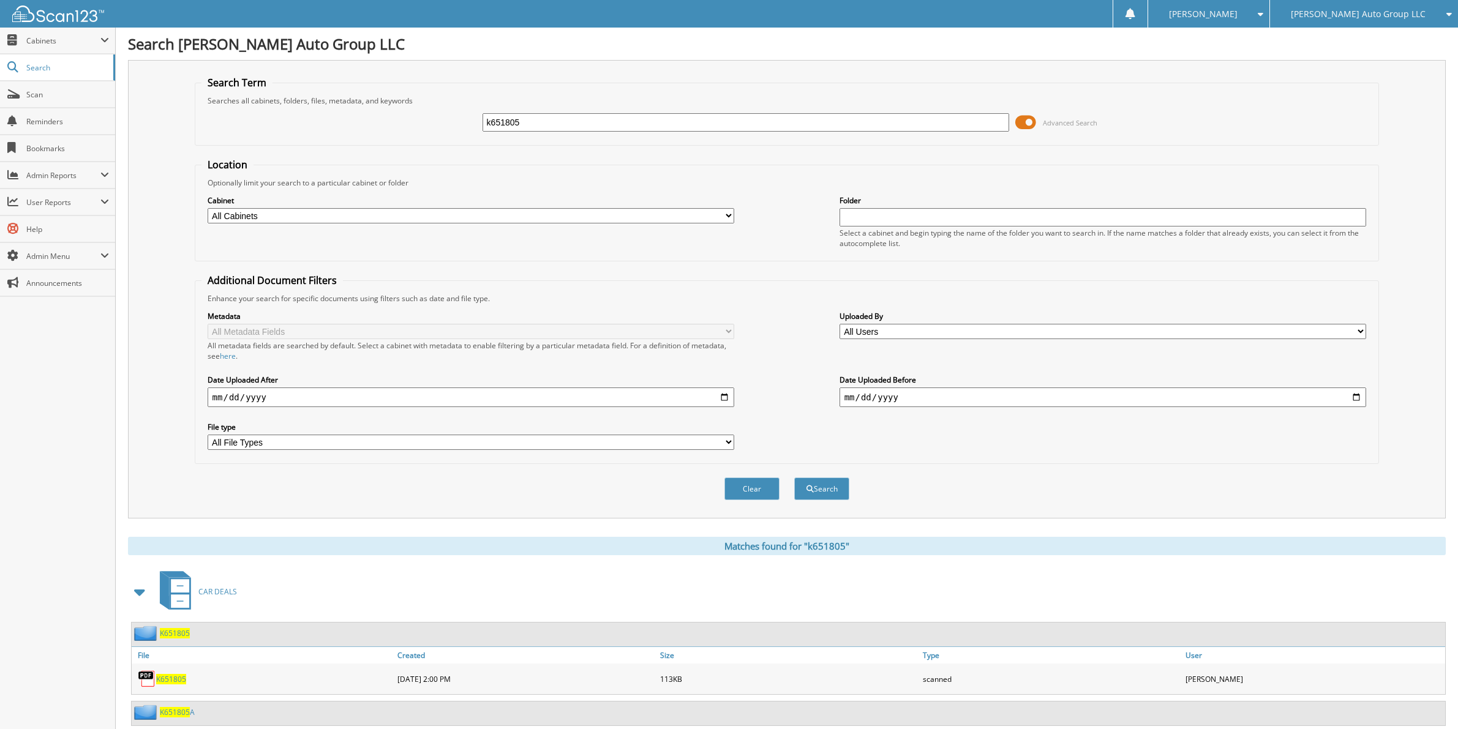 Image resolution: width=1458 pixels, height=729 pixels. Describe the element at coordinates (471, 351) in the screenshot. I see `div: All metadata fields are searched by default. Select a cabinet with metadata to enable filtering b...` at that location.